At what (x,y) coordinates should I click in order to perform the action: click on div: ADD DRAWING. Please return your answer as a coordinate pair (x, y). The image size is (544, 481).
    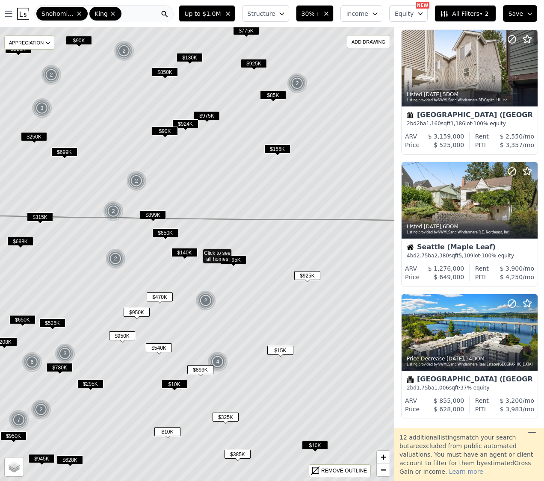
    Looking at the image, I should click on (368, 41).